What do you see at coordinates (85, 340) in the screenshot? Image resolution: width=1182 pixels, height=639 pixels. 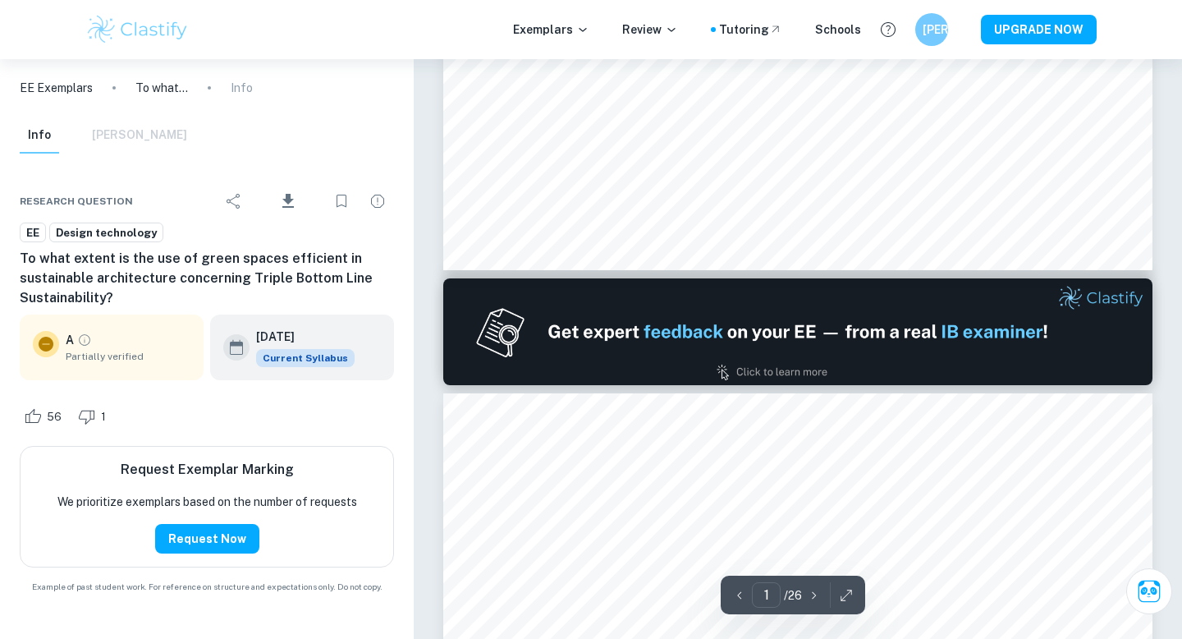 I see `a: Grade partially verified` at bounding box center [85, 340].